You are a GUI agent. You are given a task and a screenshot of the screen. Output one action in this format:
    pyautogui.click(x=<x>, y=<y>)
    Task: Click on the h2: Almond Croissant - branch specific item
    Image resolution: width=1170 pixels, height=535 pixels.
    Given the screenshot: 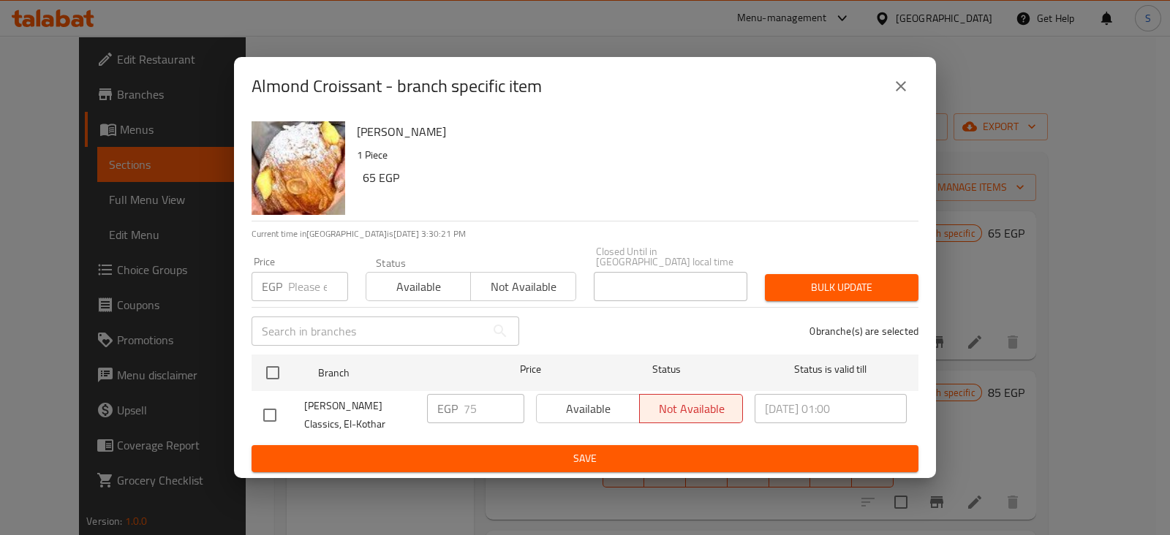 What is the action you would take?
    pyautogui.click(x=396, y=86)
    